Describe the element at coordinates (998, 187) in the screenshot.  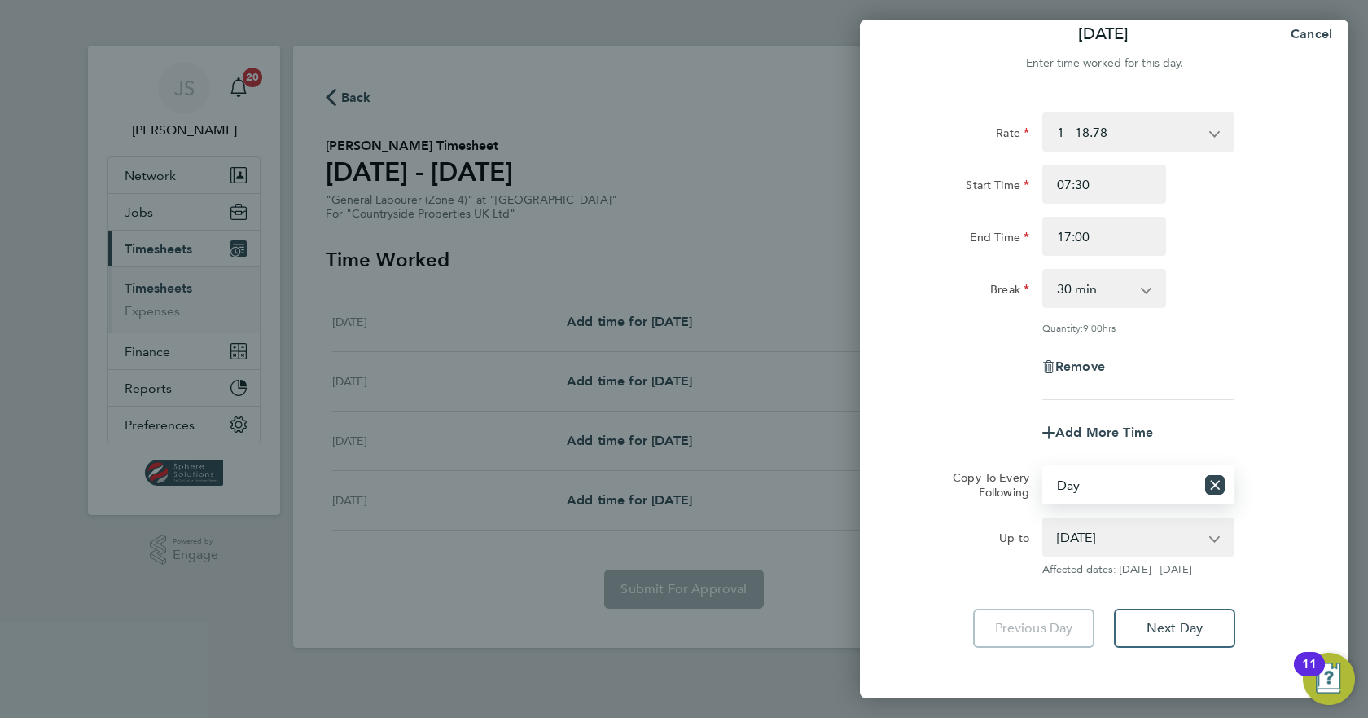
I see `label: Start Time` at that location.